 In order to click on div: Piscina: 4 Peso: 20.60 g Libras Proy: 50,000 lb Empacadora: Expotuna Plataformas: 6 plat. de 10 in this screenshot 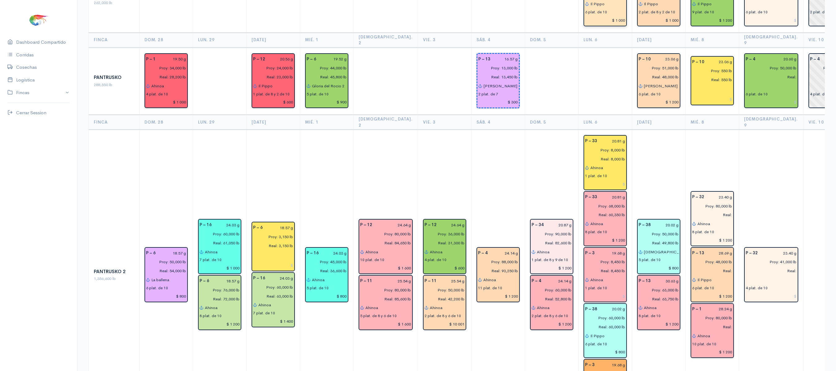, I will do `click(771, 81)`.